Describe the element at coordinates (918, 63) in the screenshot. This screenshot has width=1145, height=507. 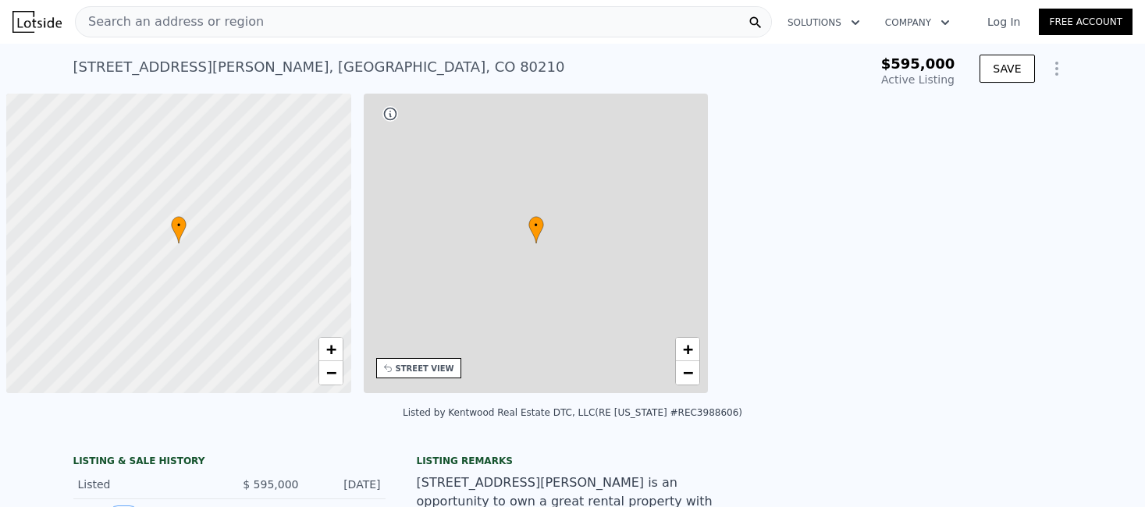
I see `span: $595,000` at that location.